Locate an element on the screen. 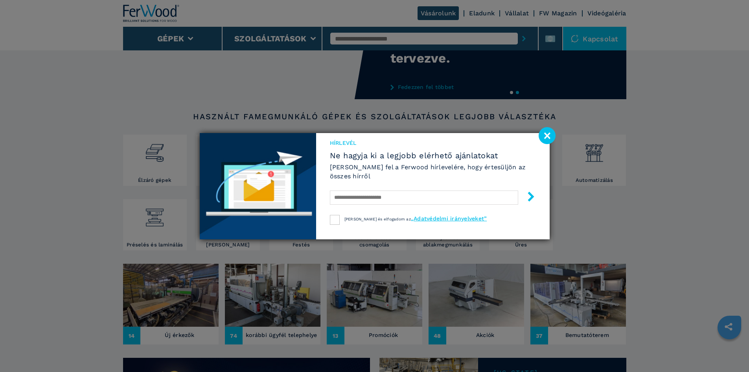 The width and height of the screenshot is (749, 372). img: Hírlevél képe is located at coordinates (258, 186).